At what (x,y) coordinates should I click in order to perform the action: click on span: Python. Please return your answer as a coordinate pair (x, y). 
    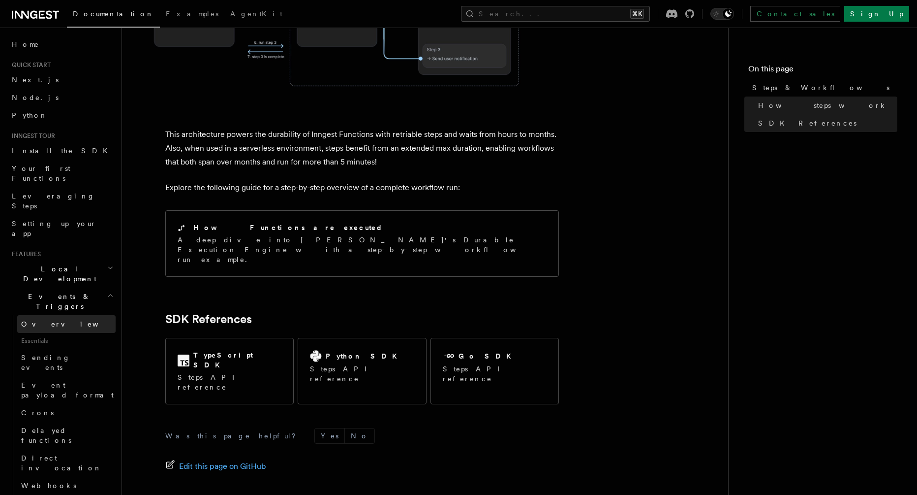
    Looking at the image, I should click on (30, 115).